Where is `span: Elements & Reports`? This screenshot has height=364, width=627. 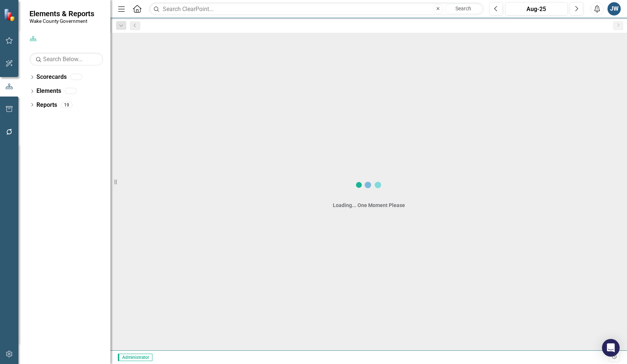 span: Elements & Reports is located at coordinates (62, 14).